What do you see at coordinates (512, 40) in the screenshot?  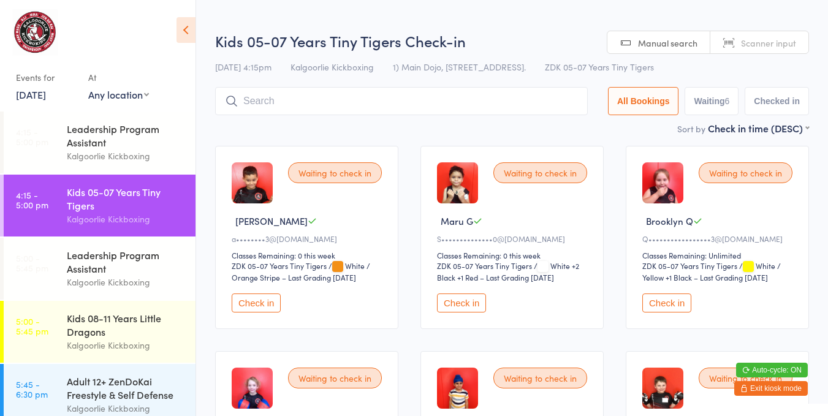 I see `h2: Kids 05-07 Years Tiny Tigers Check-in` at bounding box center [512, 40].